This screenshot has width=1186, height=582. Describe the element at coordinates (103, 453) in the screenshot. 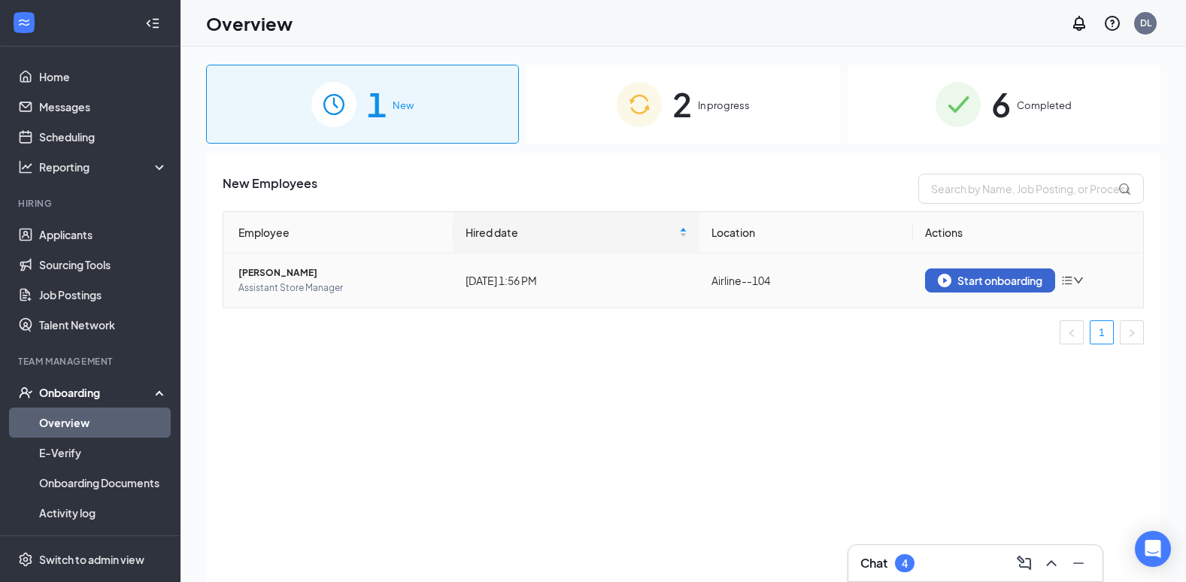

I see `a: E-Verify` at that location.